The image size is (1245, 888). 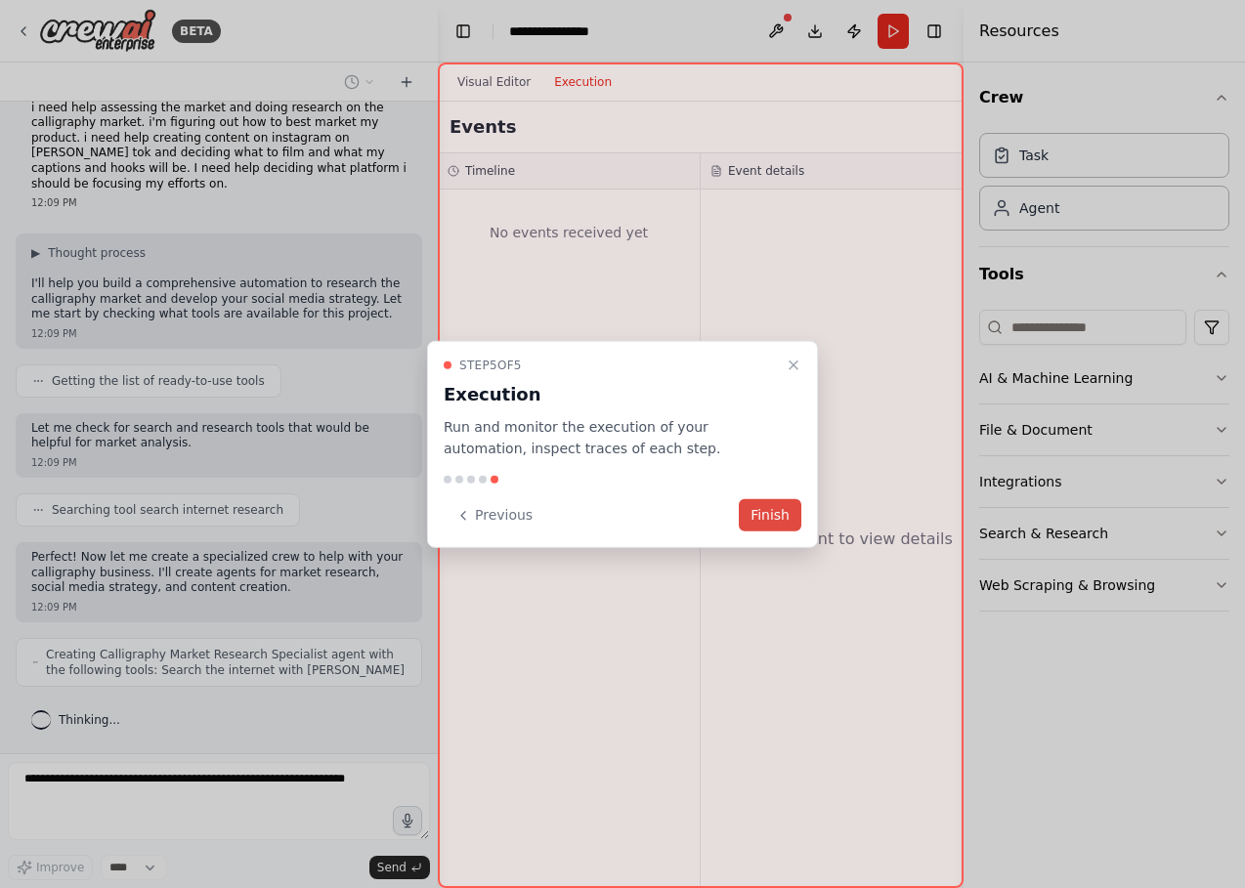 What do you see at coordinates (793, 364) in the screenshot?
I see `button: Close walkthrough` at bounding box center [793, 364].